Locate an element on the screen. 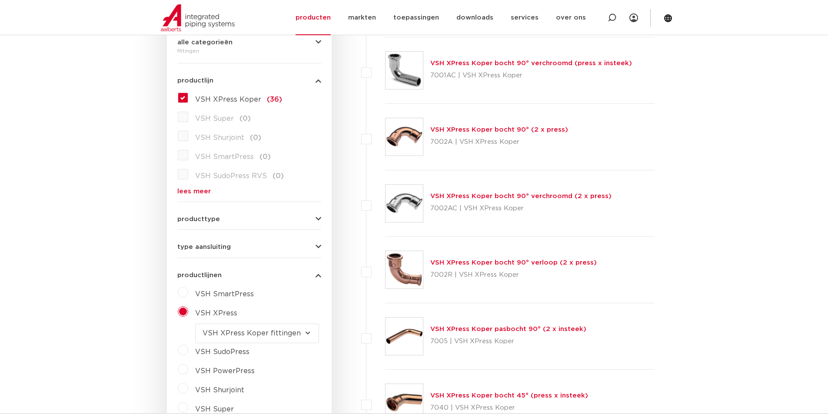 The width and height of the screenshot is (828, 414). span: alle categorieën is located at coordinates (205, 42).